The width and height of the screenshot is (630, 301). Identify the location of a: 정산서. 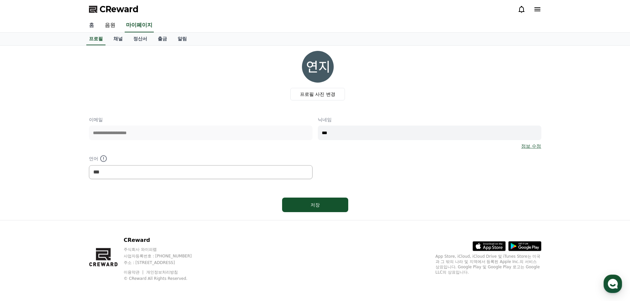
(140, 39).